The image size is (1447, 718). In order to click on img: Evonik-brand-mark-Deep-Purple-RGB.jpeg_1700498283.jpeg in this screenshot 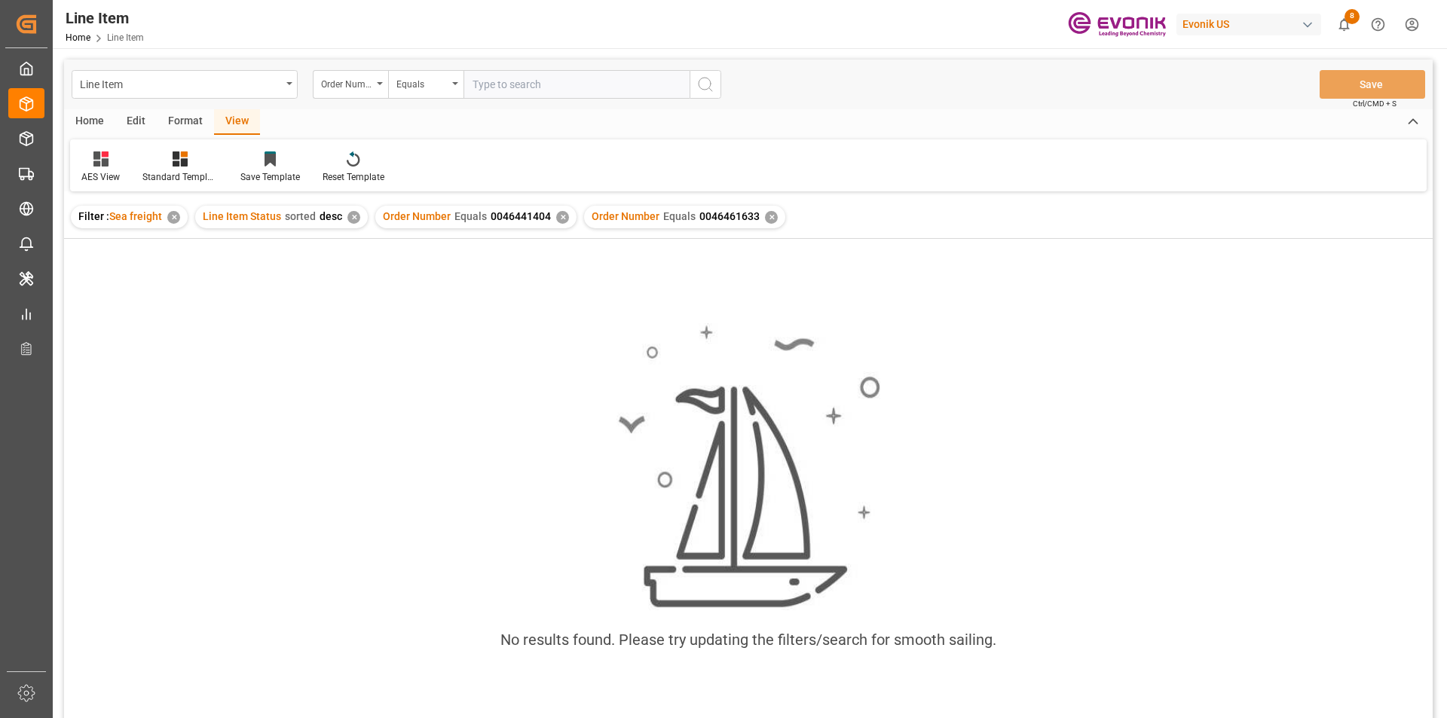, I will do `click(1117, 24)`.